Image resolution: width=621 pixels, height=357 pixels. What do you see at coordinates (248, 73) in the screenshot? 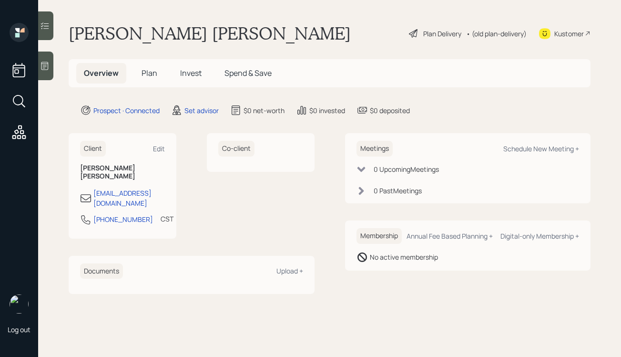
I see `span: Spend & Save` at bounding box center [248, 73].